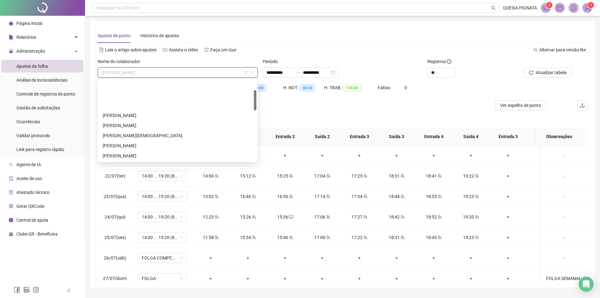  Describe the element at coordinates (563, 50) in the screenshot. I see `span: Alternar para versão lite` at that location.